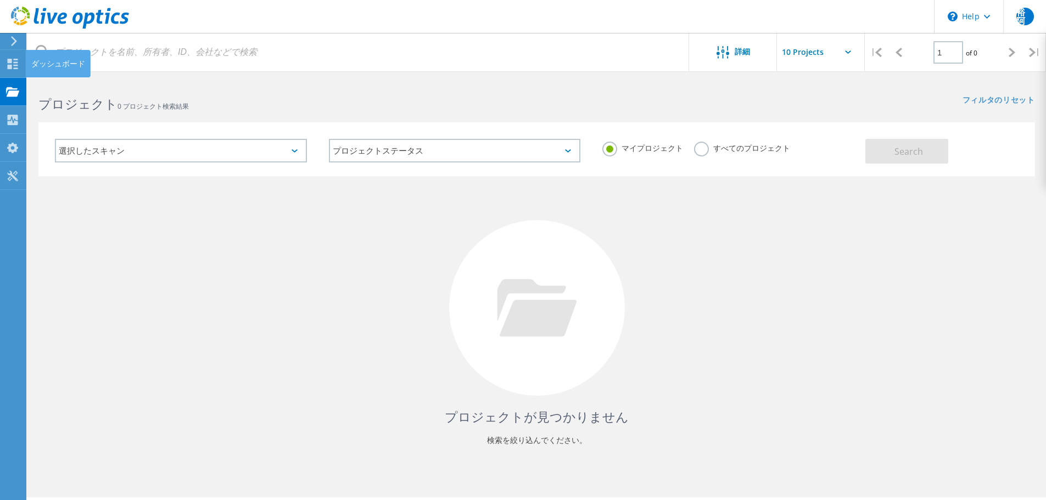 This screenshot has width=1046, height=500. Describe the element at coordinates (455, 150) in the screenshot. I see `div: プロジェクトステータス` at that location.